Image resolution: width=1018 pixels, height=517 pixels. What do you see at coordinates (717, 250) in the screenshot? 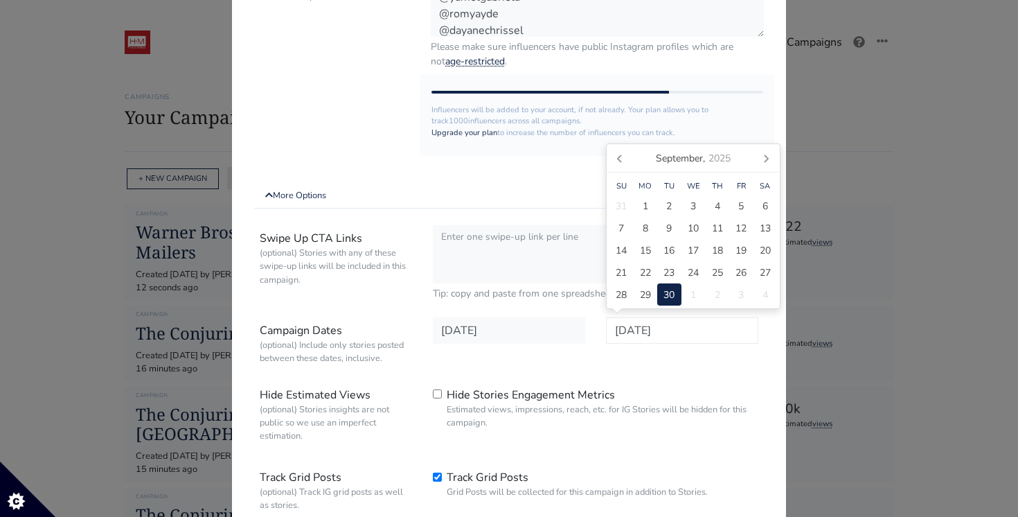
I see `span: 18` at bounding box center [717, 250].